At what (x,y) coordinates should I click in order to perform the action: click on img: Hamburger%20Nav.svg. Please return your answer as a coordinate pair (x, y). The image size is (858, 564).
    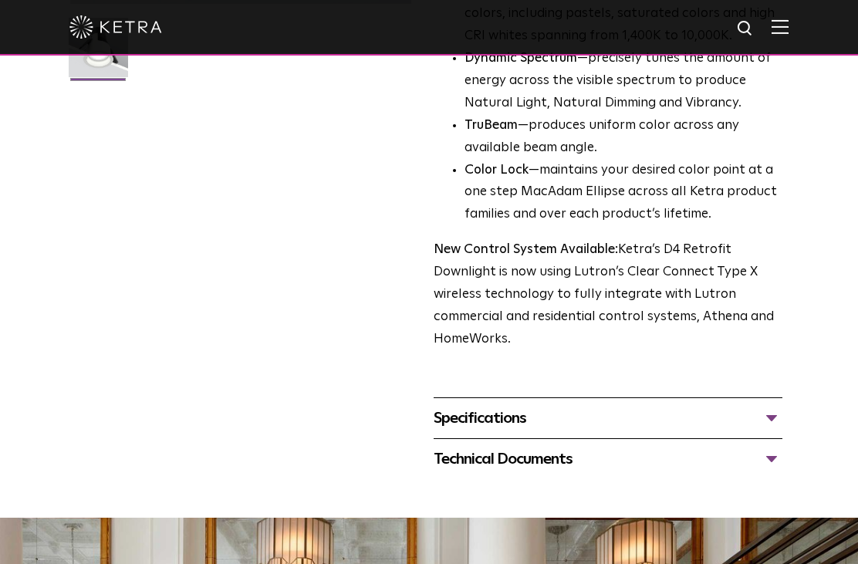
    Looking at the image, I should click on (780, 26).